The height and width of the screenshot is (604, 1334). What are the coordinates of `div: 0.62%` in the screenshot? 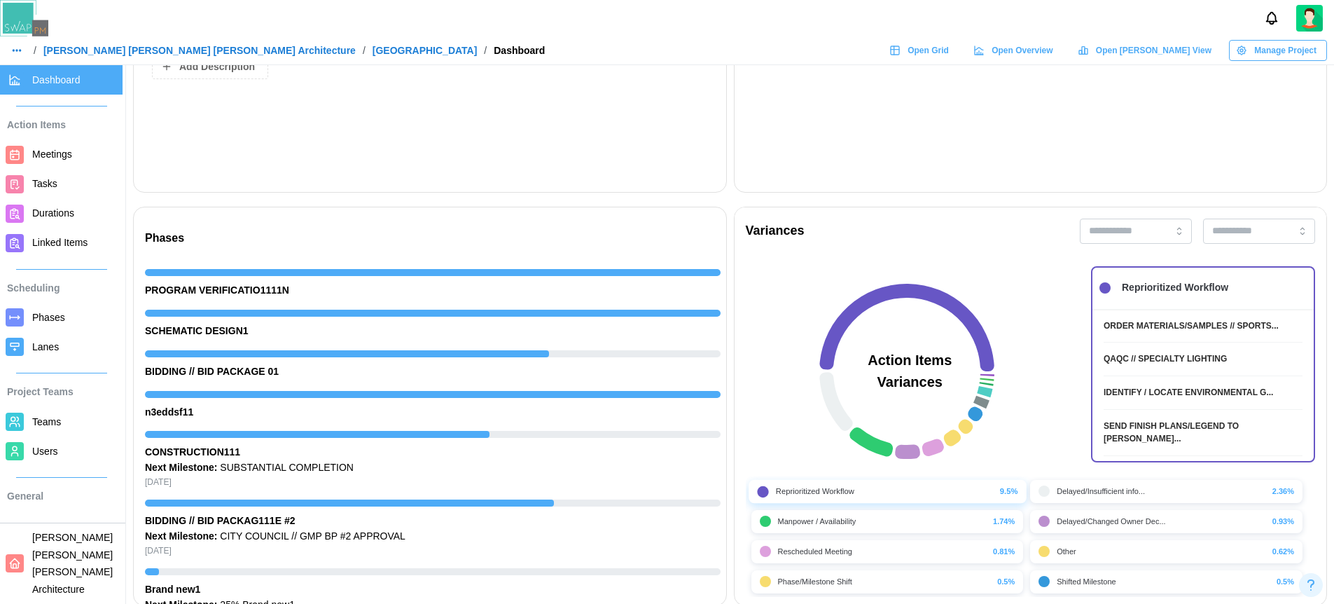 It's located at (1283, 551).